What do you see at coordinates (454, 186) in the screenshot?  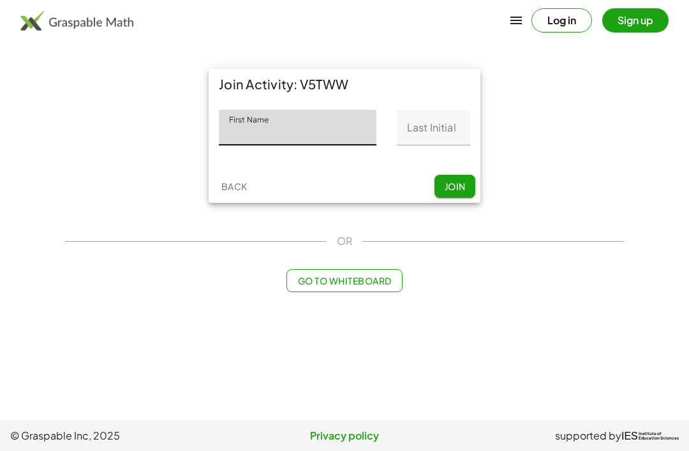 I see `span: Join` at bounding box center [454, 186].